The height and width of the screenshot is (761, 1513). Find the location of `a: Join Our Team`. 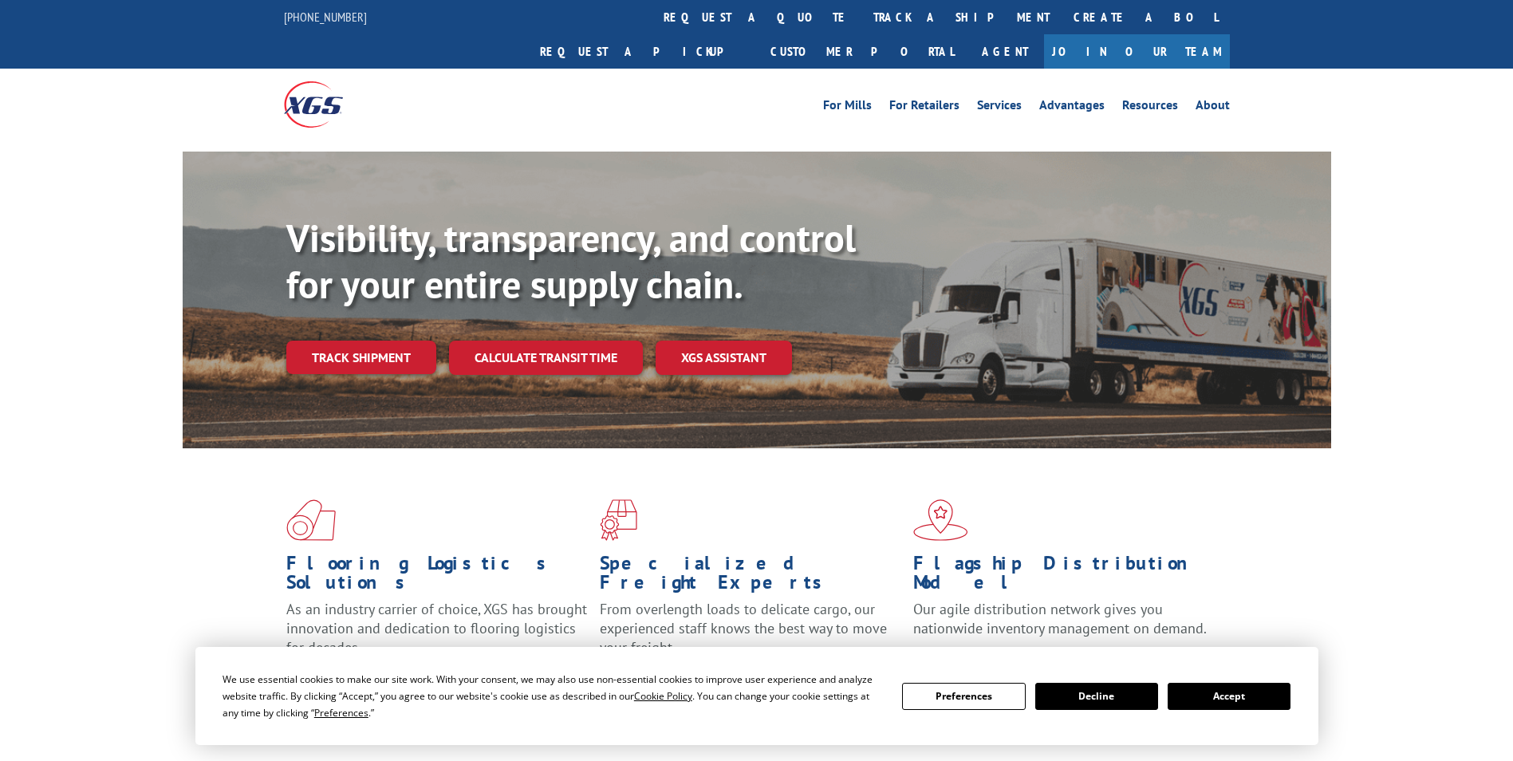

a: Join Our Team is located at coordinates (1137, 51).